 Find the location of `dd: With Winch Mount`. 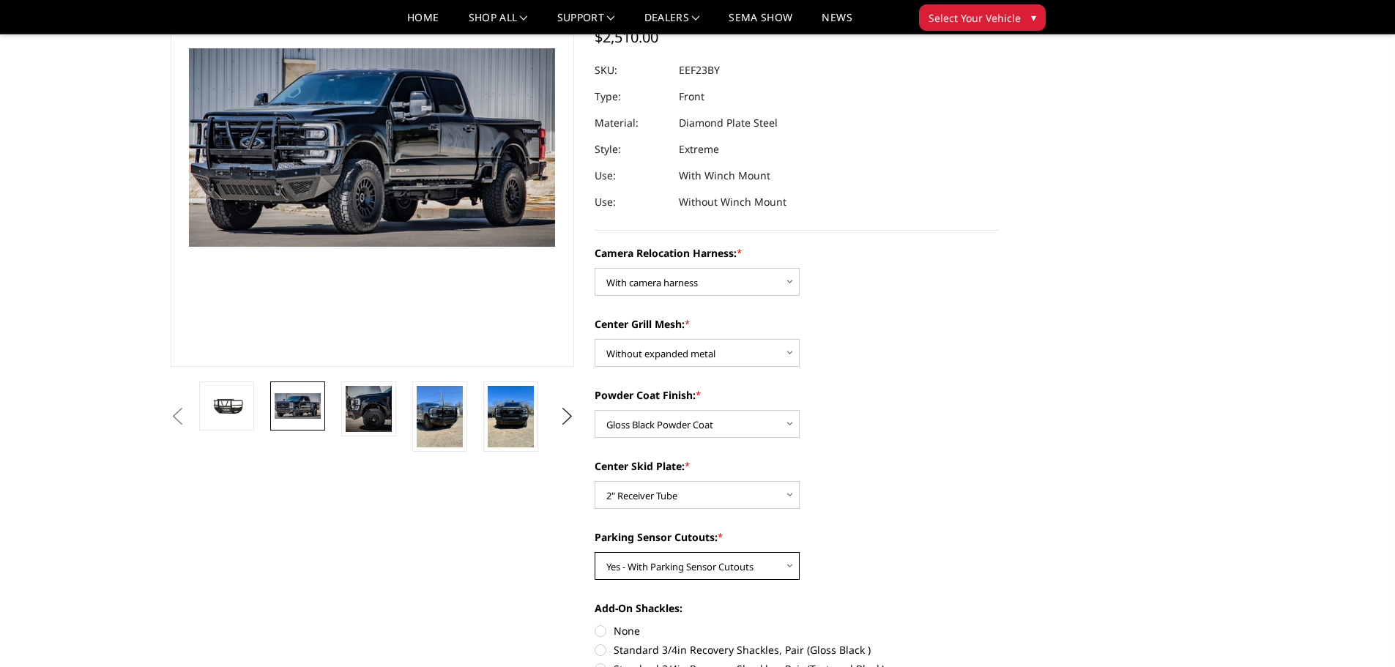

dd: With Winch Mount is located at coordinates (724, 176).